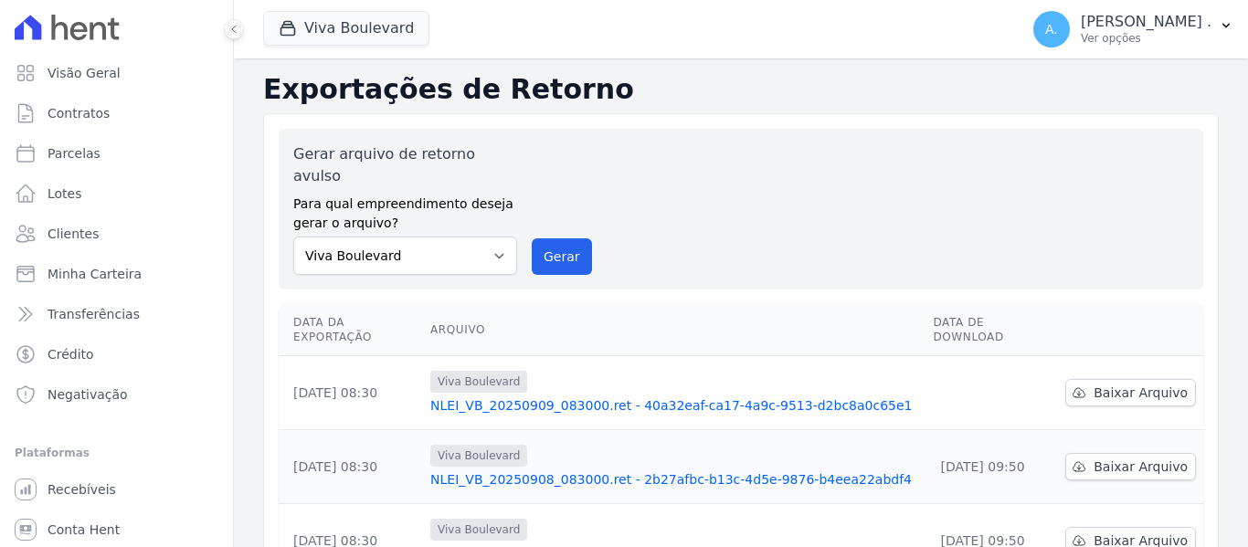 This screenshot has height=547, width=1248. I want to click on label: Para qual empreendimento deseja gerar o arquivo?, so click(405, 210).